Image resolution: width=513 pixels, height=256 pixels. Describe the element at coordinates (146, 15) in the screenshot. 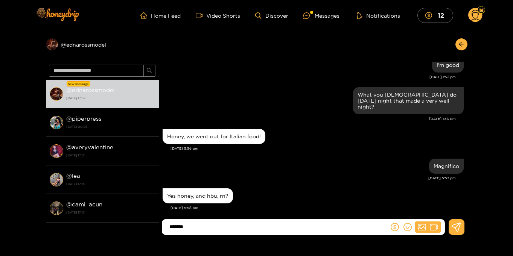

I see `span: home` at that location.